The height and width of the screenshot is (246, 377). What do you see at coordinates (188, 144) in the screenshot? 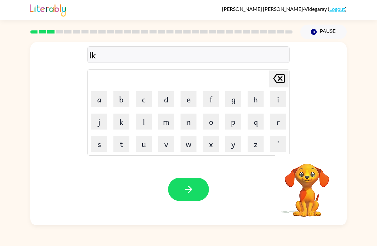
I see `button: w` at bounding box center [188, 144].